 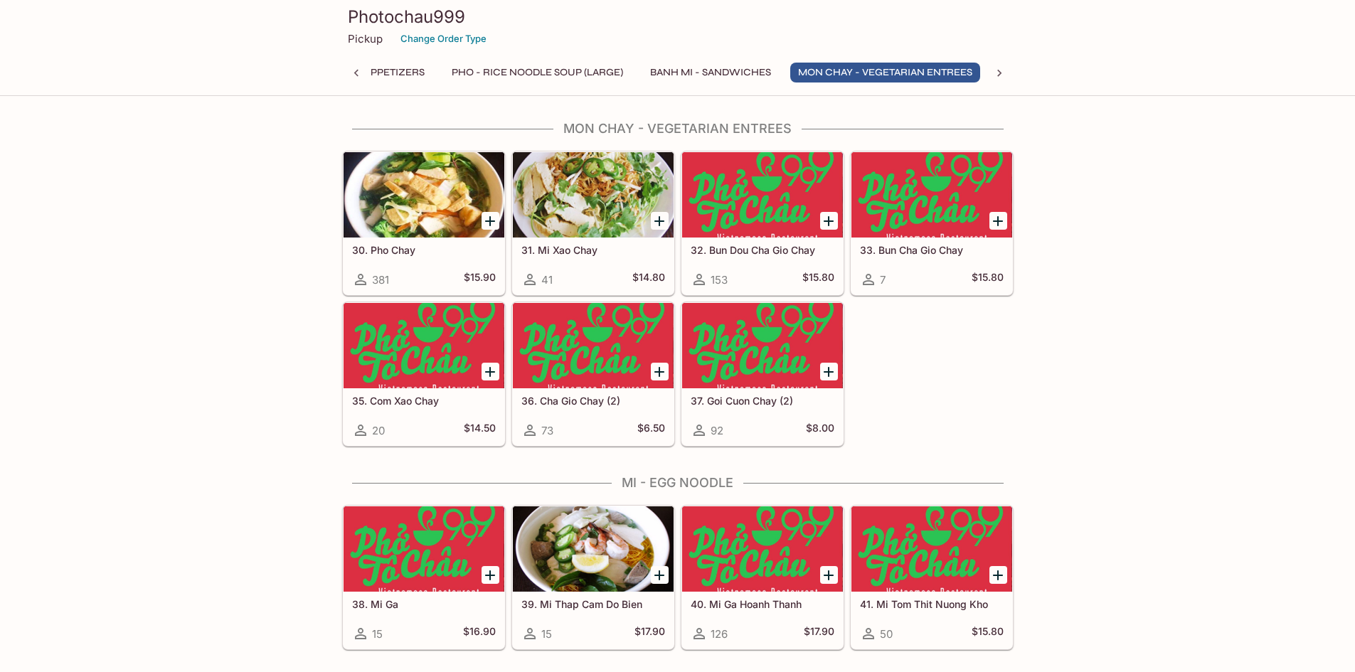 I want to click on span: 381, so click(x=380, y=279).